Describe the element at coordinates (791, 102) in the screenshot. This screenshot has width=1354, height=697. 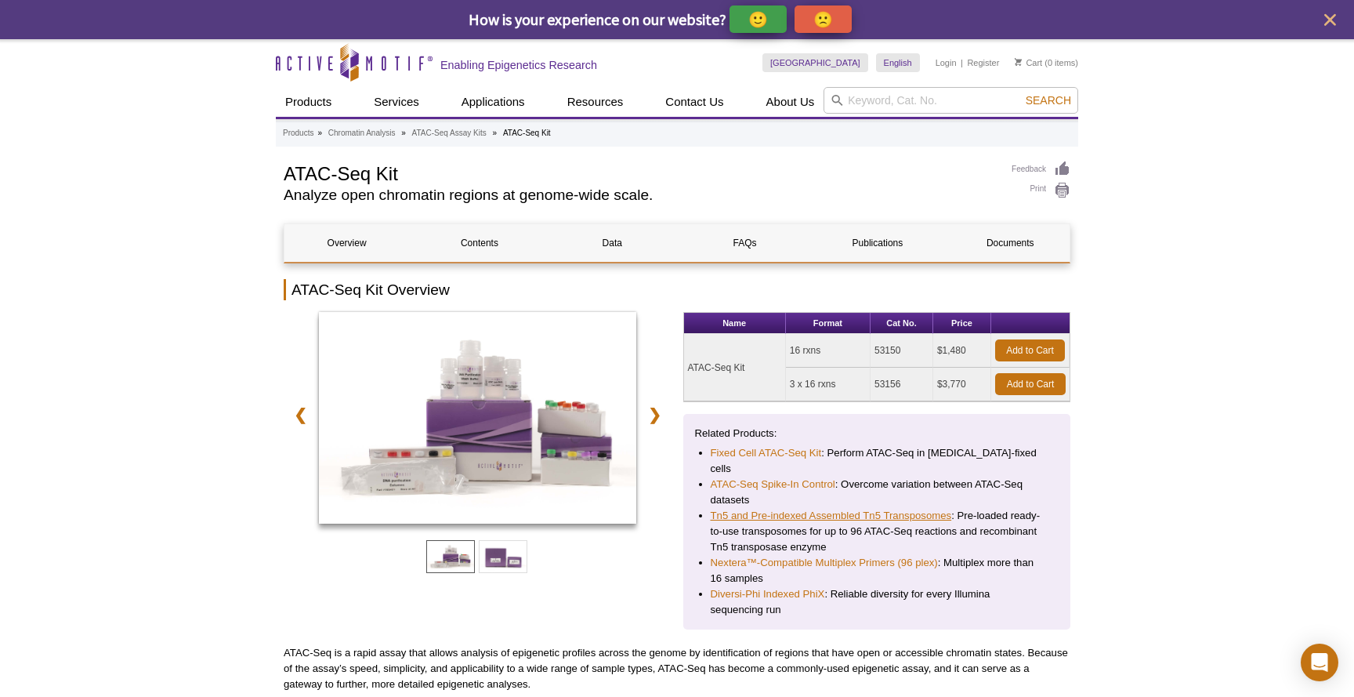
I see `a: About Us` at that location.